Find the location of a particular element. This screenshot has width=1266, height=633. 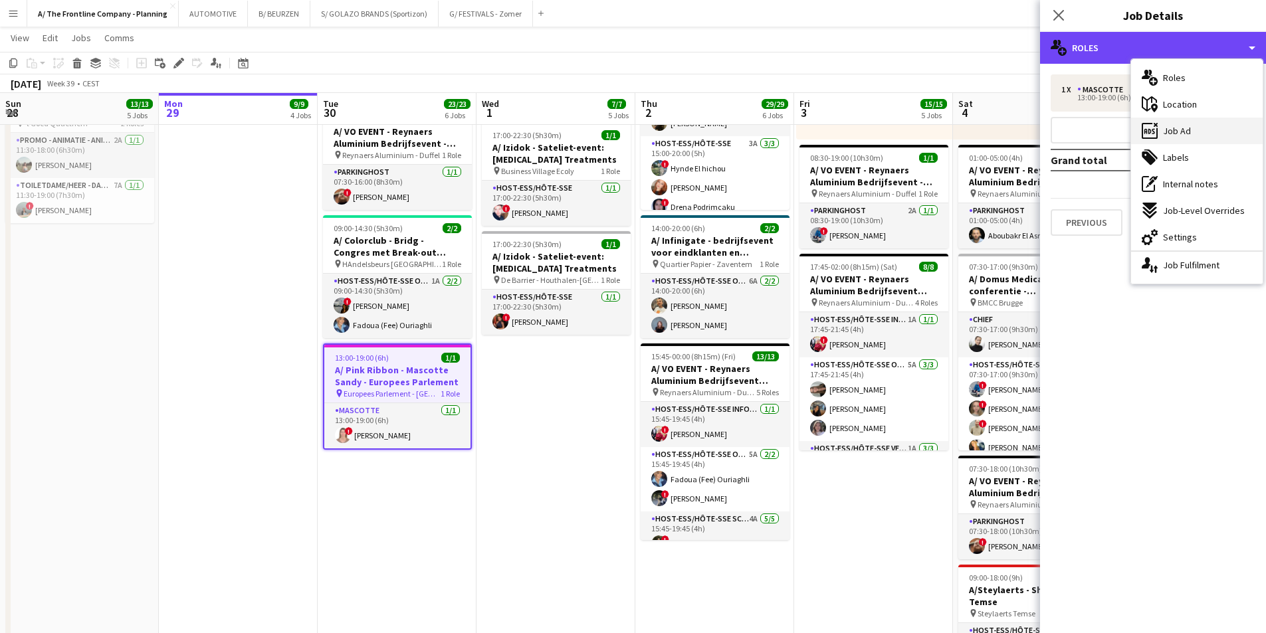

span: 17:45-02:00 (8h15m) (Sat) is located at coordinates (853, 267).